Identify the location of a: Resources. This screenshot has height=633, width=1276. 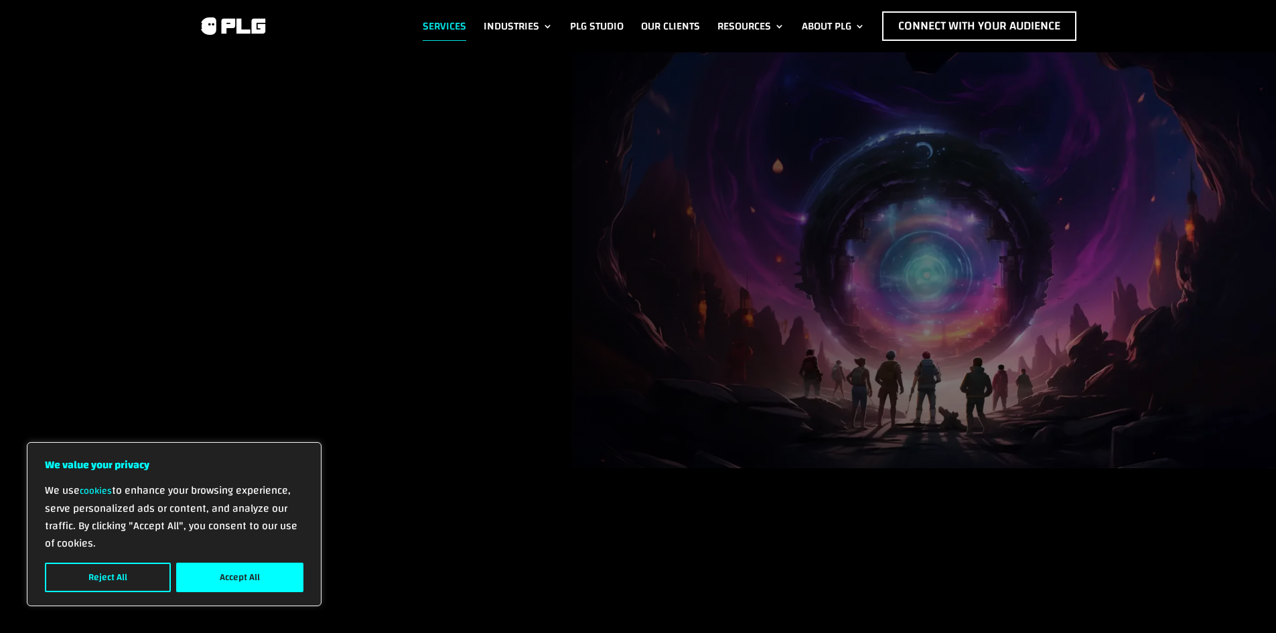
(751, 26).